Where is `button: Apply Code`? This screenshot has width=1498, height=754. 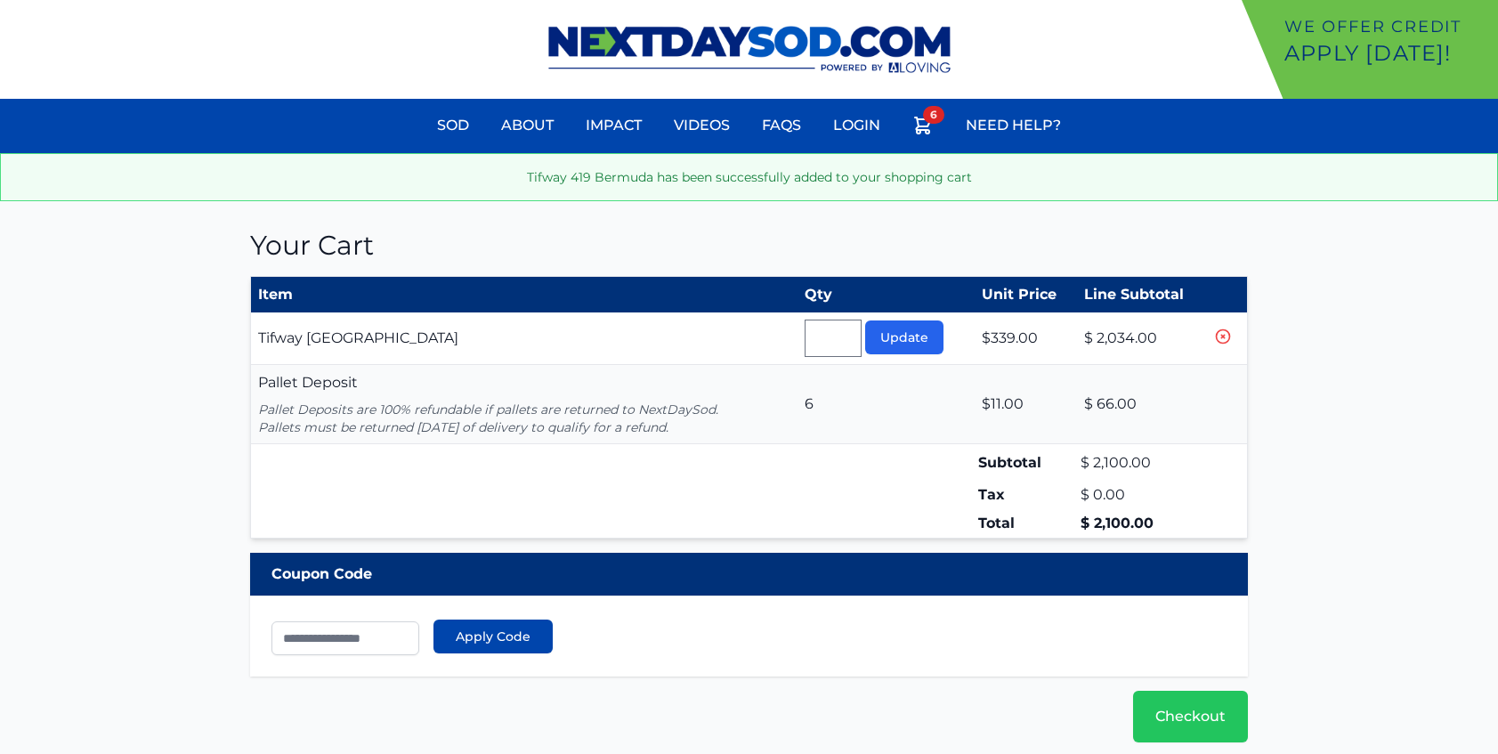
button: Apply Code is located at coordinates (493, 636).